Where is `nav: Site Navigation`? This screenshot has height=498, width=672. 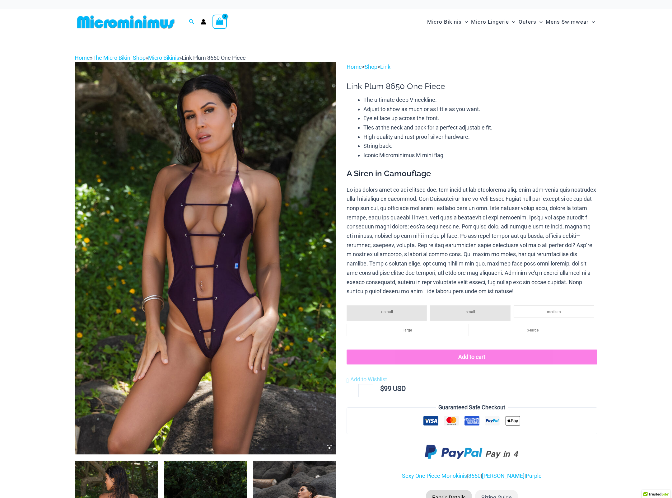
nav: Site Navigation is located at coordinates (511, 22).